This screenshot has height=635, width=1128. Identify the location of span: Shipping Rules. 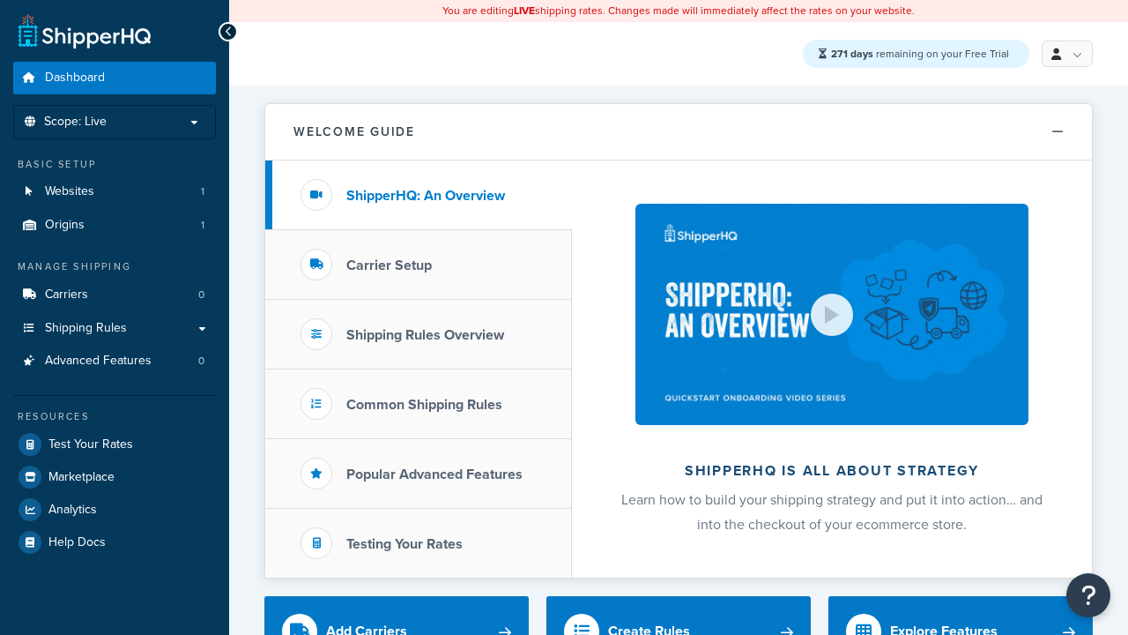
(85, 328).